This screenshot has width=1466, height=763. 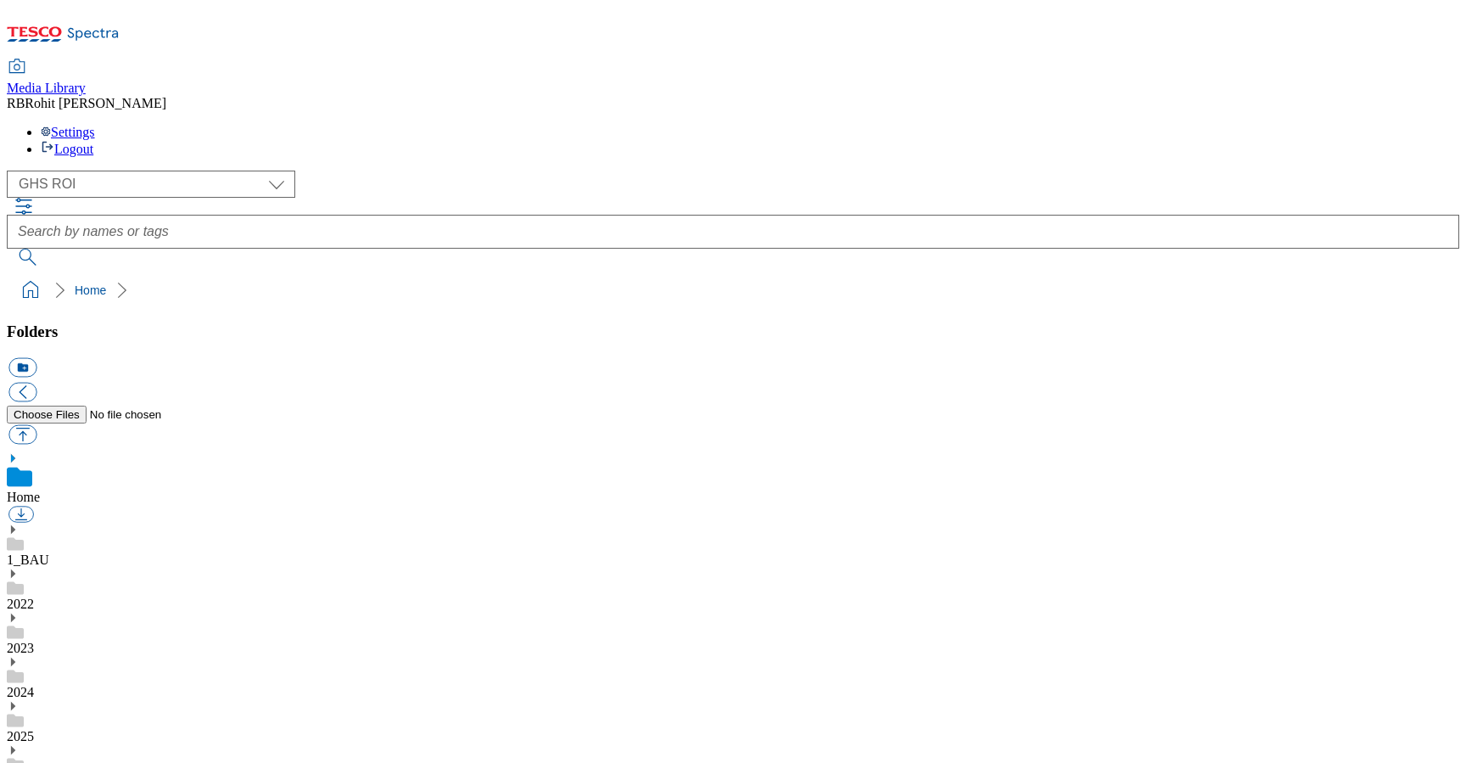 What do you see at coordinates (28, 559) in the screenshot?
I see `a: 1_BAU` at bounding box center [28, 559].